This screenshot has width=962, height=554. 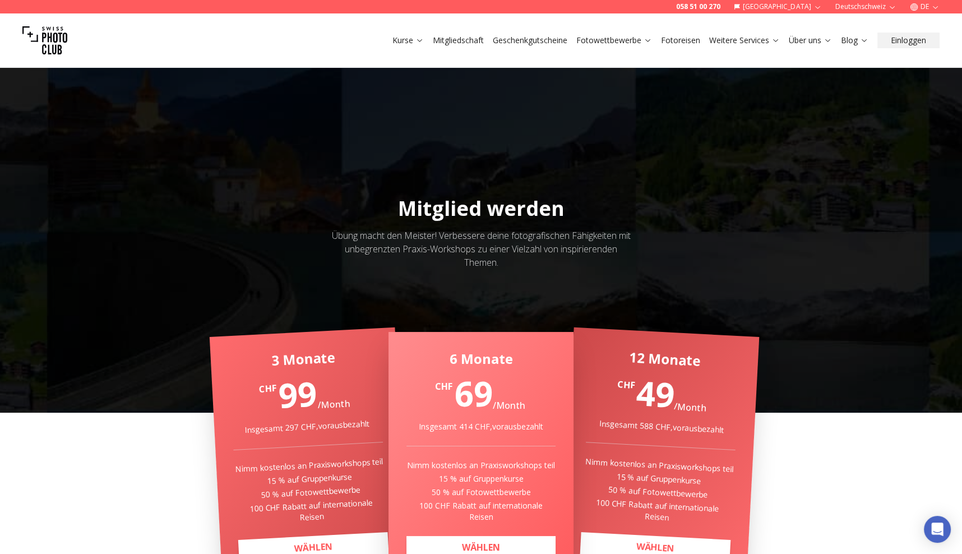 I want to click on div: Insgesamt 414 CHF , vorausbezahlt, so click(x=481, y=427).